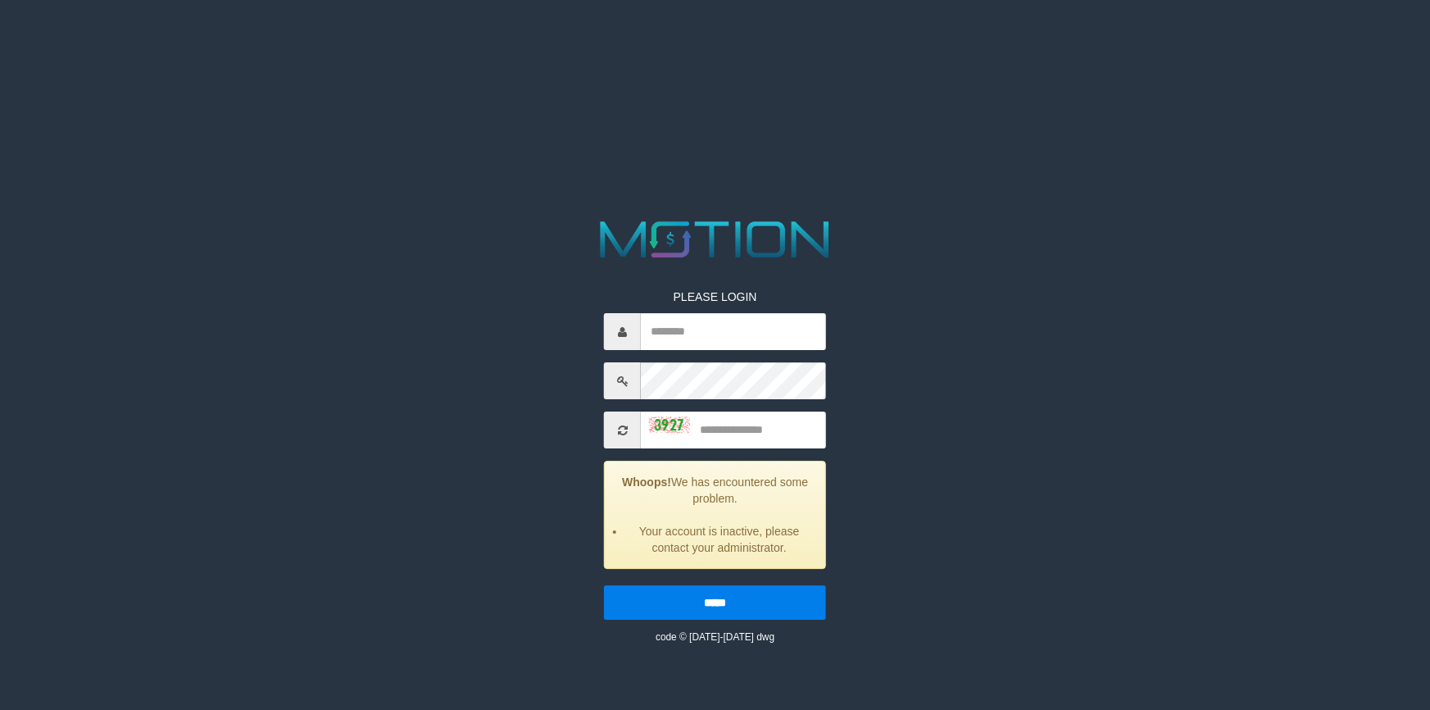 The width and height of the screenshot is (1430, 710). Describe the element at coordinates (715, 239) in the screenshot. I see `img: MOTION_logo.png` at that location.